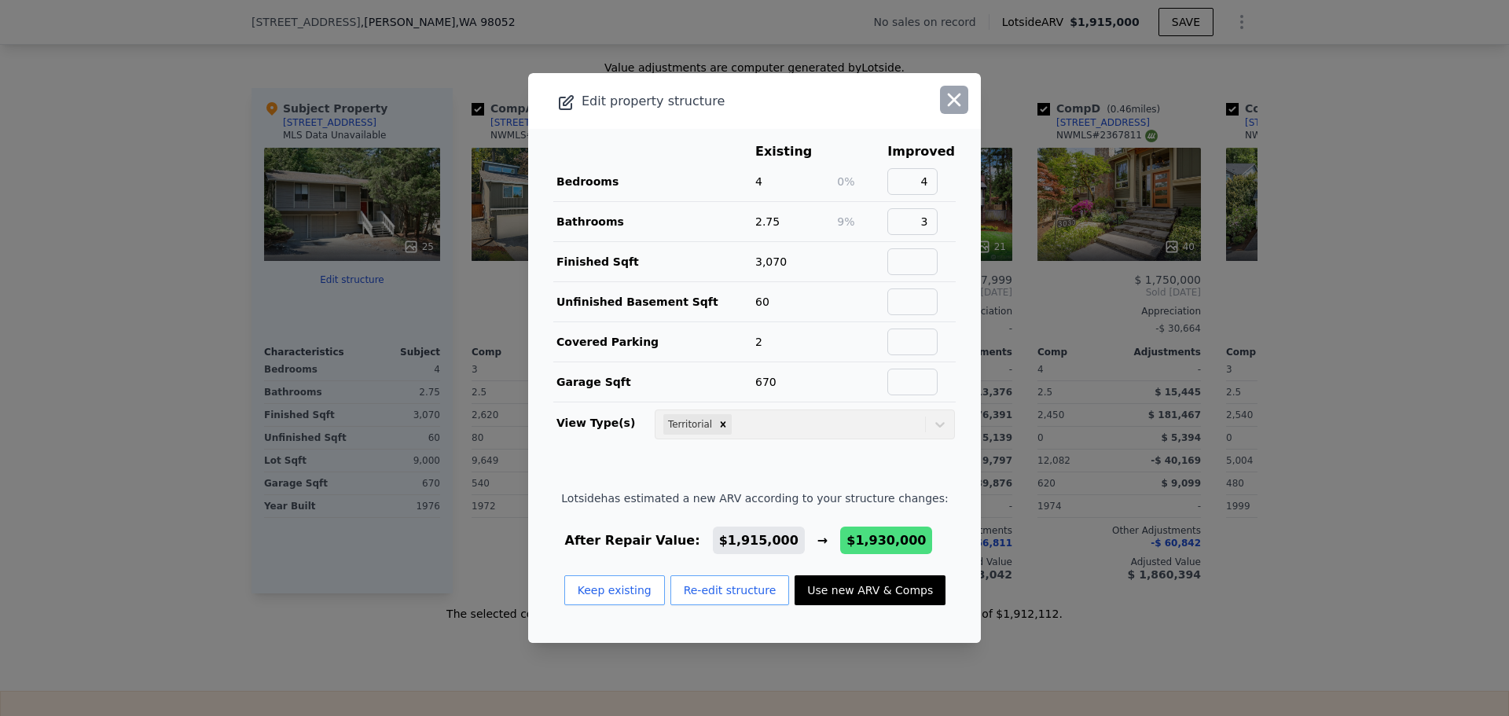  What do you see at coordinates (654, 382) in the screenshot?
I see `td: Garage Sqft` at bounding box center [654, 382].